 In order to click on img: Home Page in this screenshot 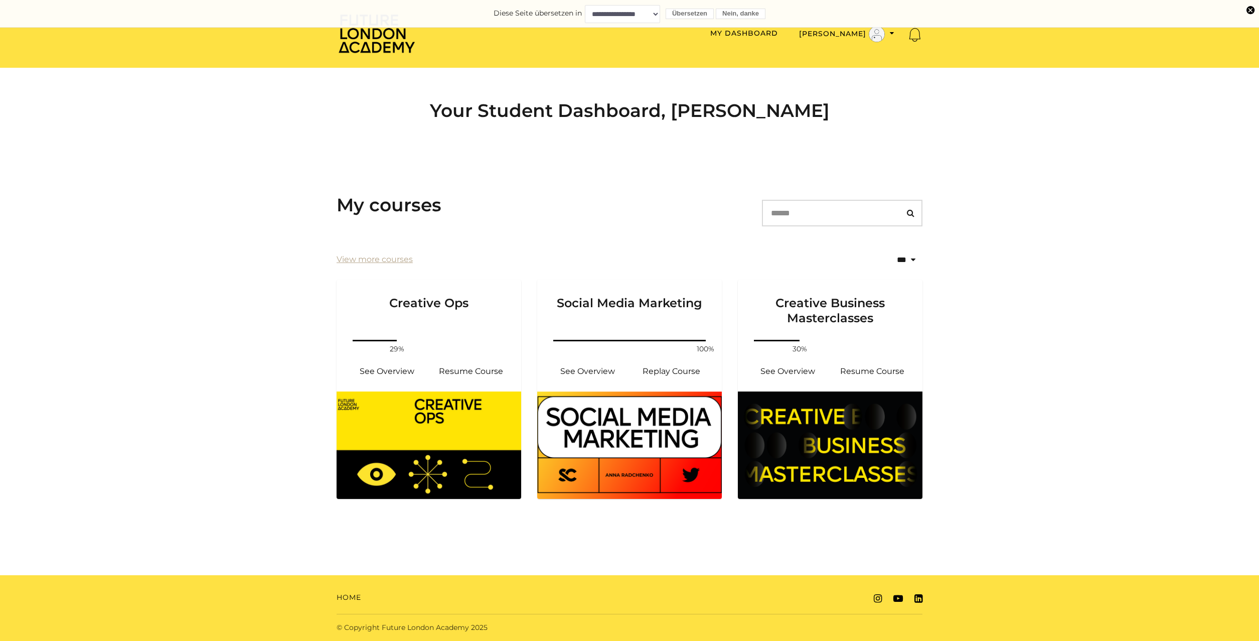, I will do `click(377, 33)`.